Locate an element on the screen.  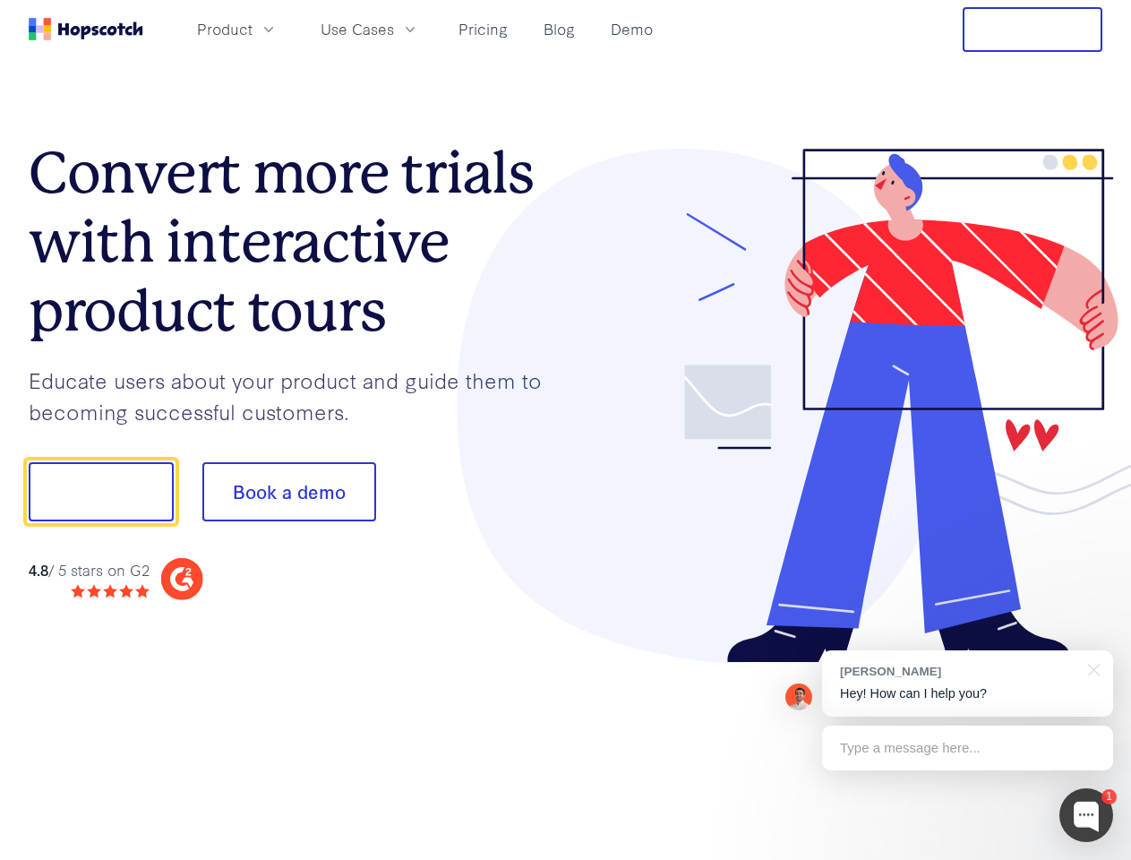
span: Use Cases is located at coordinates (357, 29).